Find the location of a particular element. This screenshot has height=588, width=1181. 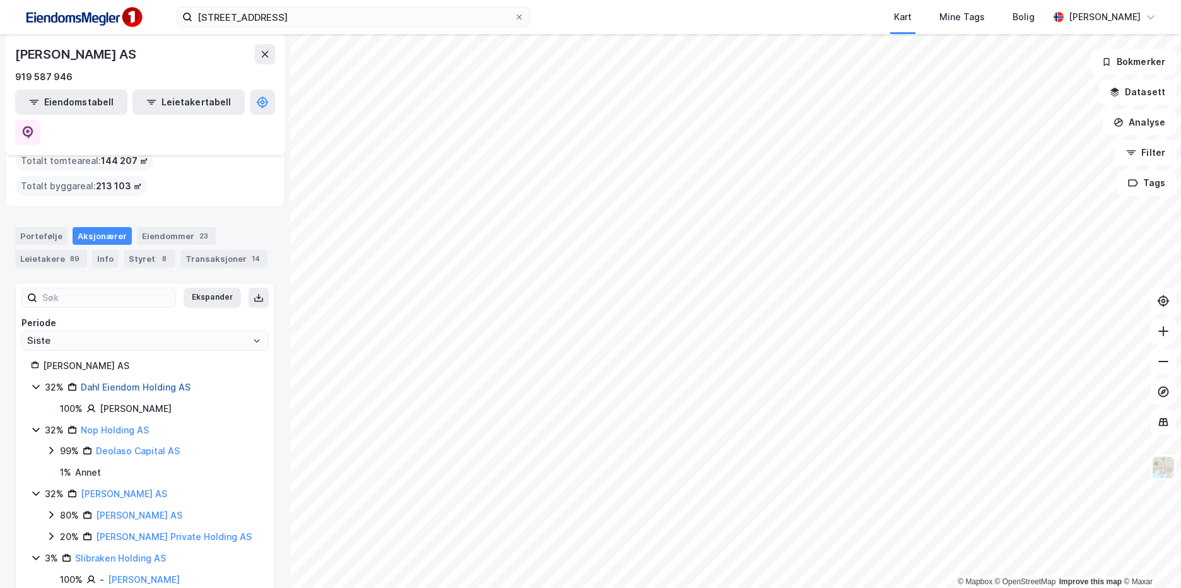

div: Portefølje is located at coordinates (41, 236).